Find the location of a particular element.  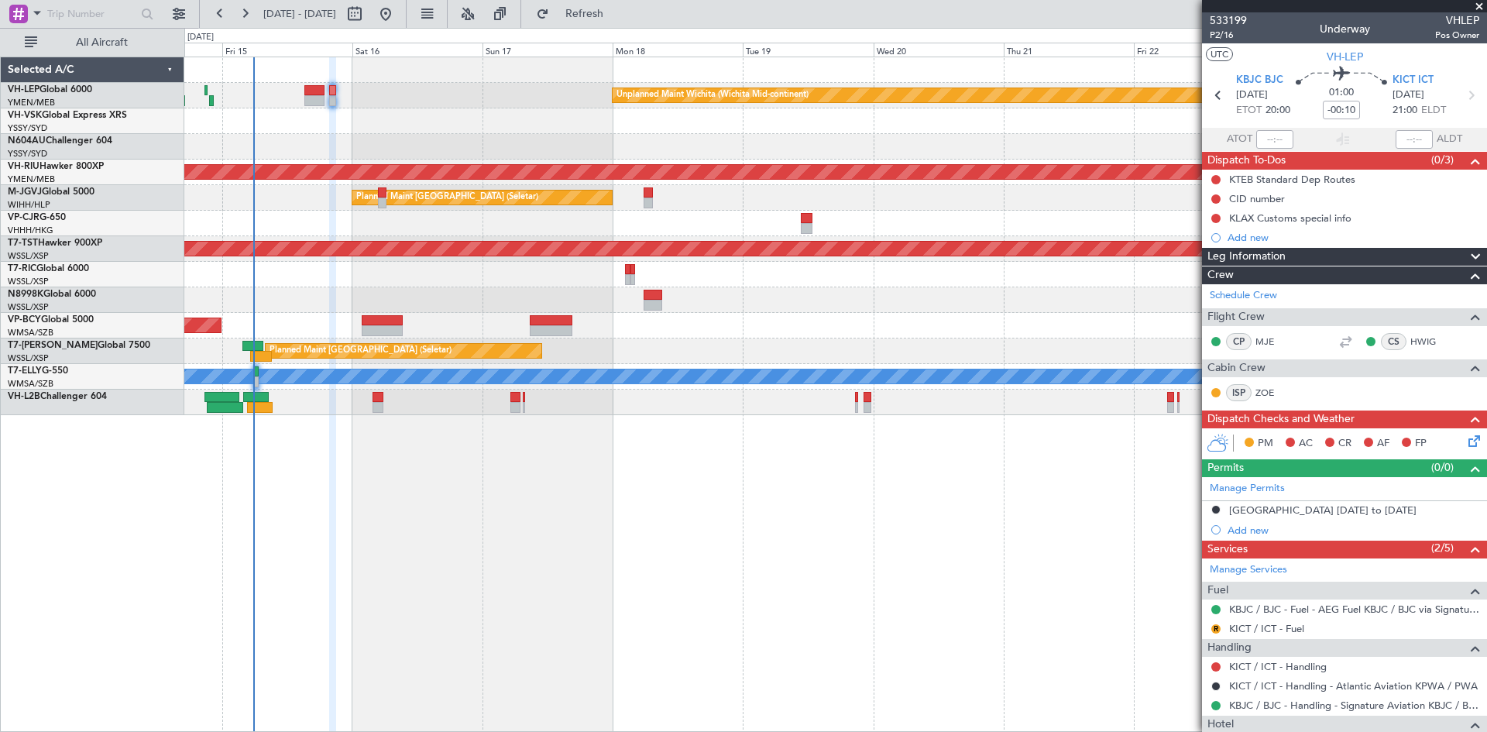

a: VH-VSKGlobal Express XRS is located at coordinates (67, 115).